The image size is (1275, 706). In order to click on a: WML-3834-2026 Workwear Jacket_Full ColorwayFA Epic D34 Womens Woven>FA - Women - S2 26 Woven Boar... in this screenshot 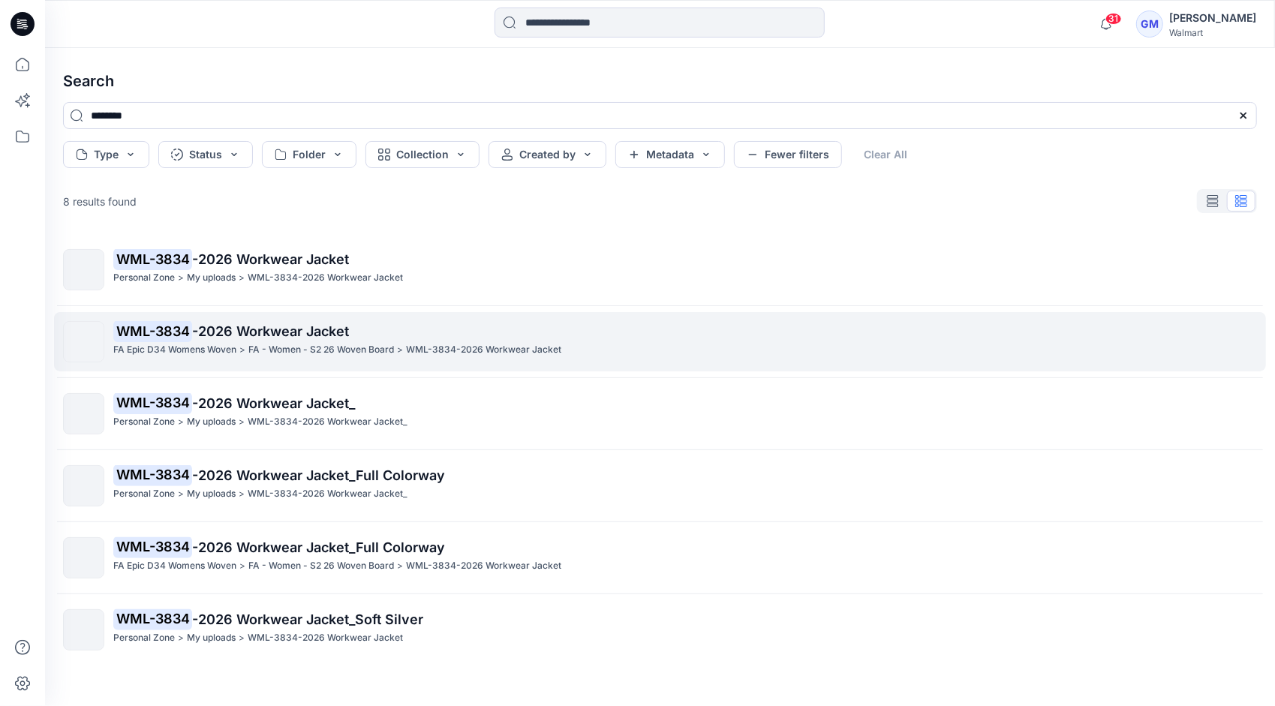, I will do `click(660, 557)`.